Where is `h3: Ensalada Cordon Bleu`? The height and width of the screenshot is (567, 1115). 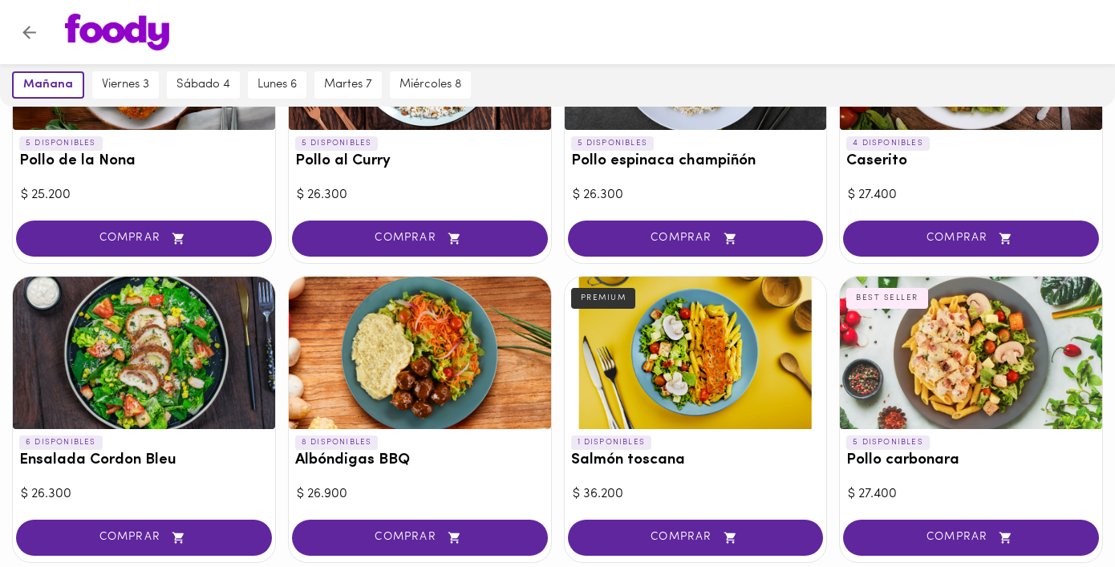
h3: Ensalada Cordon Bleu is located at coordinates (144, 461).